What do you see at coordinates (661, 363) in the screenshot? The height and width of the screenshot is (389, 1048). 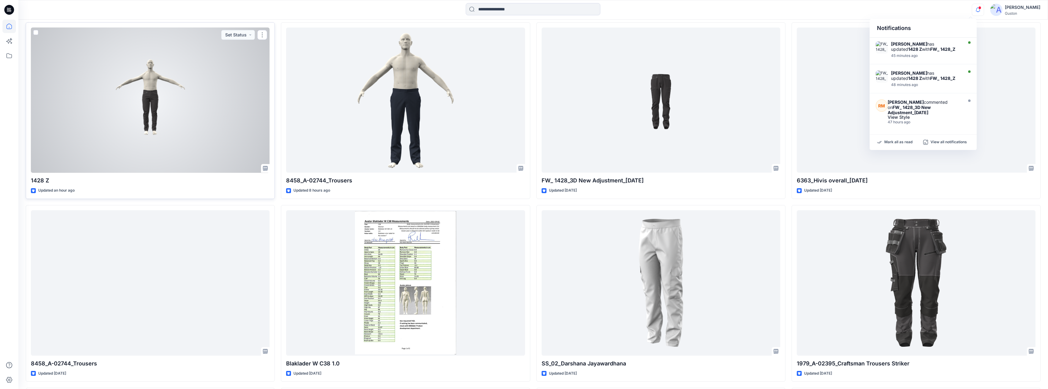 I see `p: SS_02_Darshana Jayawardhana` at bounding box center [661, 363].